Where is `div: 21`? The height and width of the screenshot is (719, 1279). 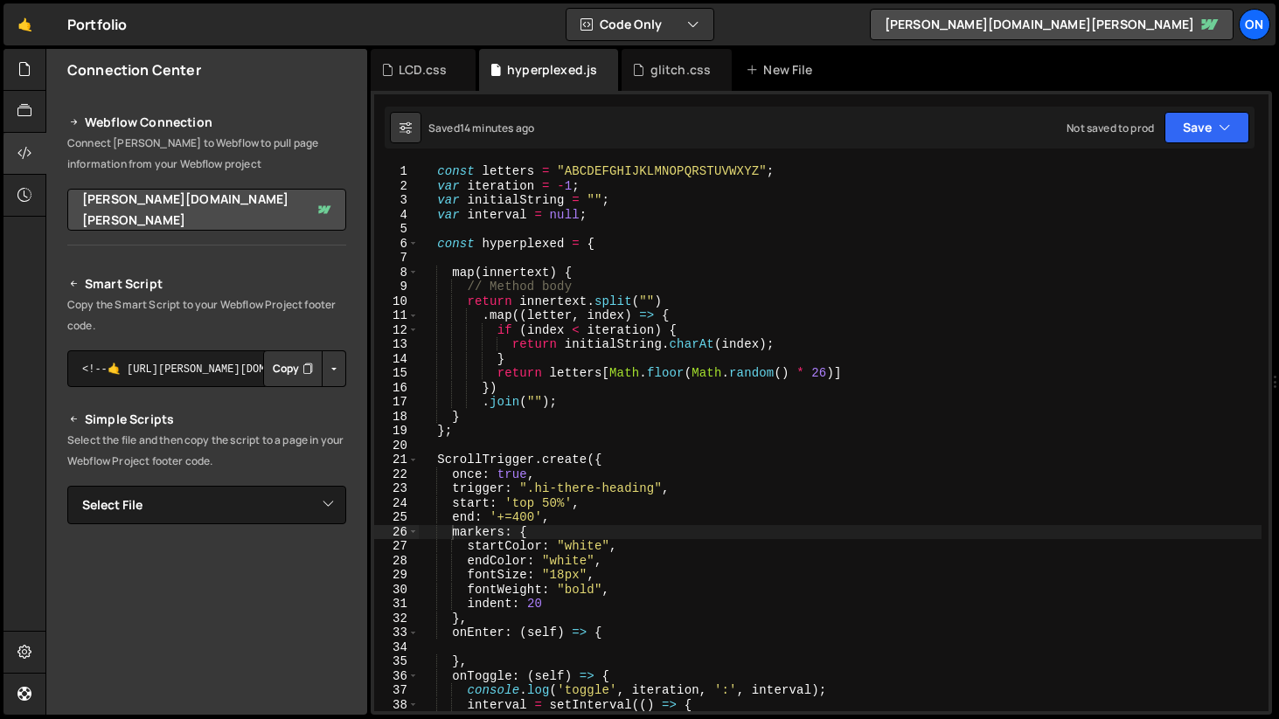
div: 21 is located at coordinates (396, 460).